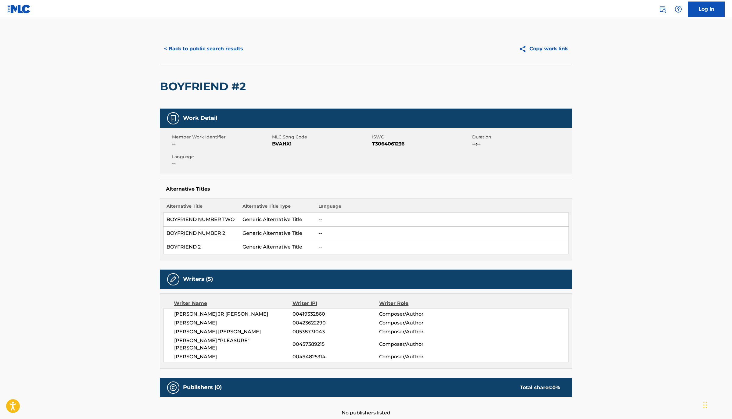  What do you see at coordinates (221, 157) in the screenshot?
I see `span: Language` at bounding box center [221, 157].